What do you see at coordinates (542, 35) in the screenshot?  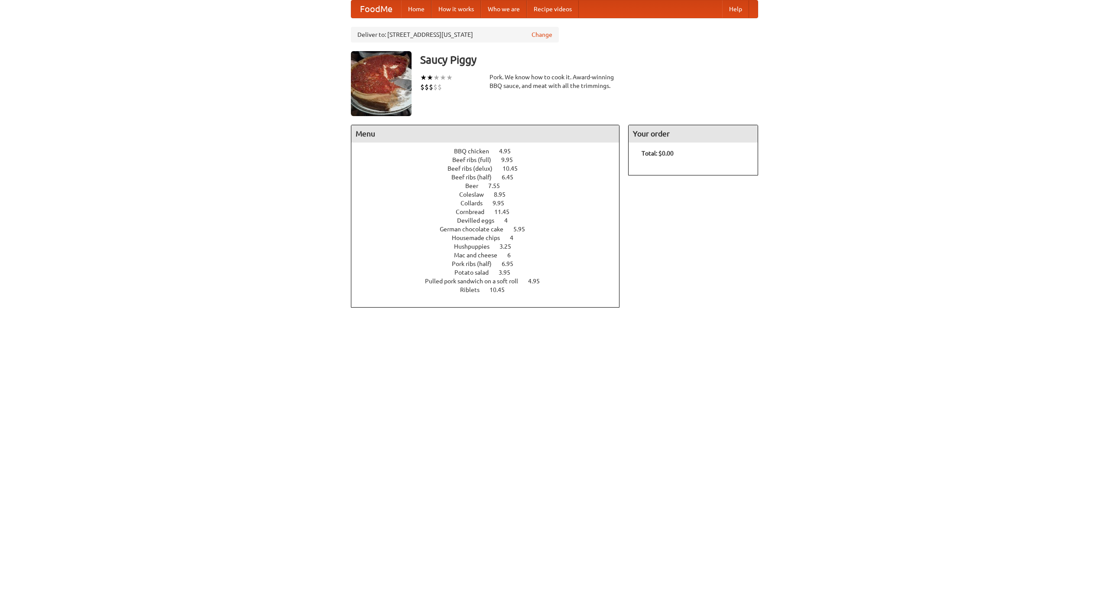 I see `a: Change` at bounding box center [542, 35].